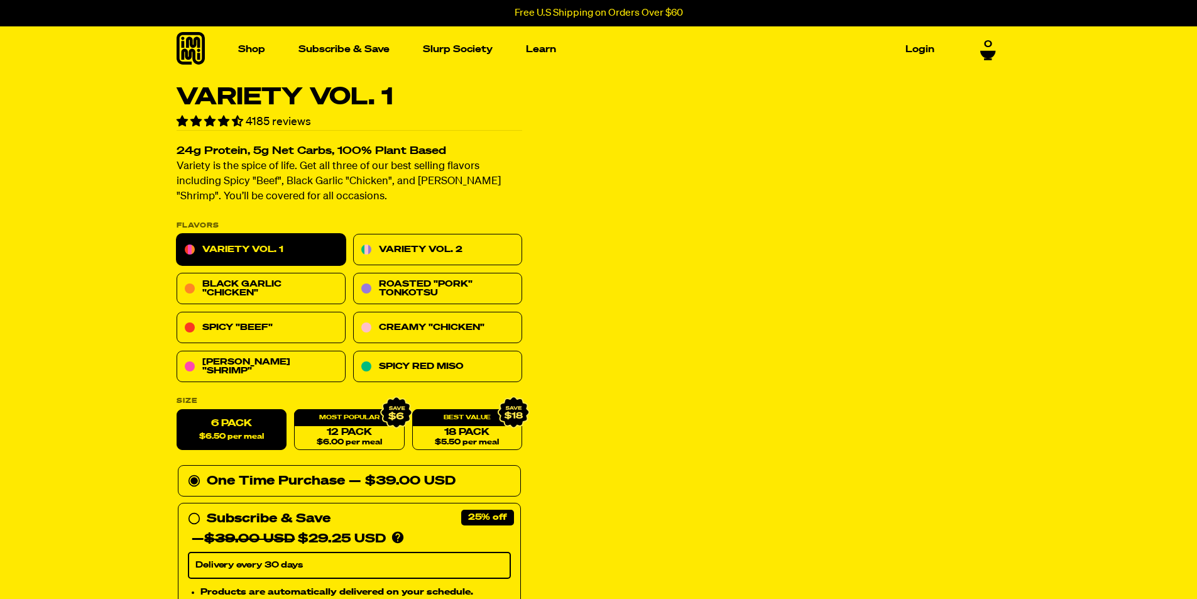 This screenshot has height=599, width=1197. I want to click on span: $5.50 per meal, so click(467, 442).